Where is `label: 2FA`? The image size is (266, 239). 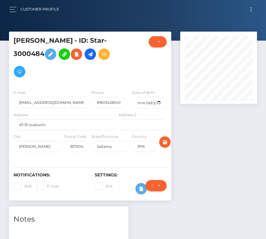
label: 2FA is located at coordinates (103, 186).